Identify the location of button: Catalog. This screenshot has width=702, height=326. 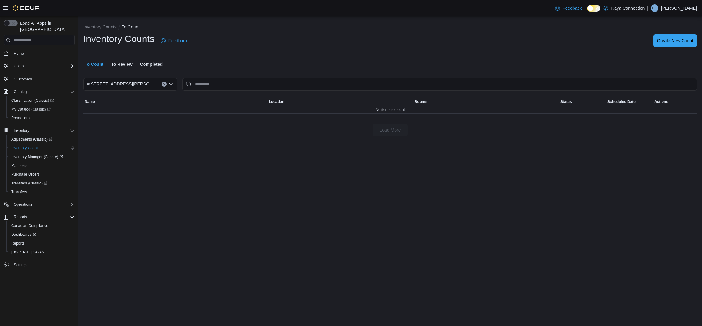
(20, 92).